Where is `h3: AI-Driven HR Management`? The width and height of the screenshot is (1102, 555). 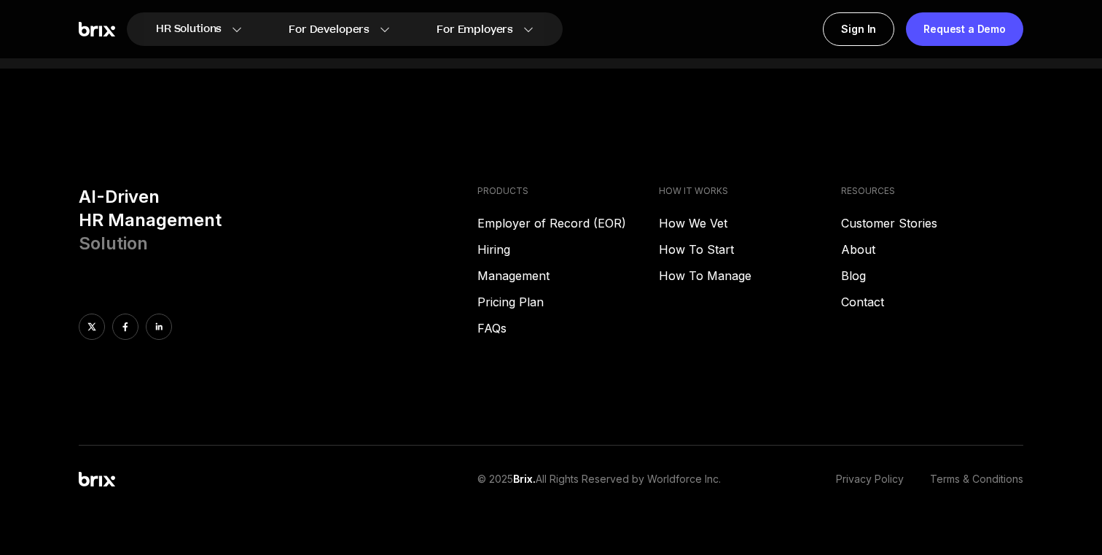
h3: AI-Driven HR Management is located at coordinates (272, 220).